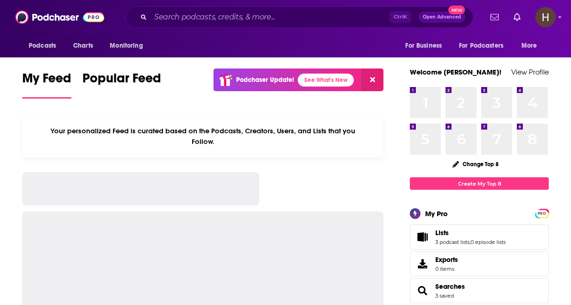 This screenshot has width=571, height=305. I want to click on span: Popular Feed, so click(122, 81).